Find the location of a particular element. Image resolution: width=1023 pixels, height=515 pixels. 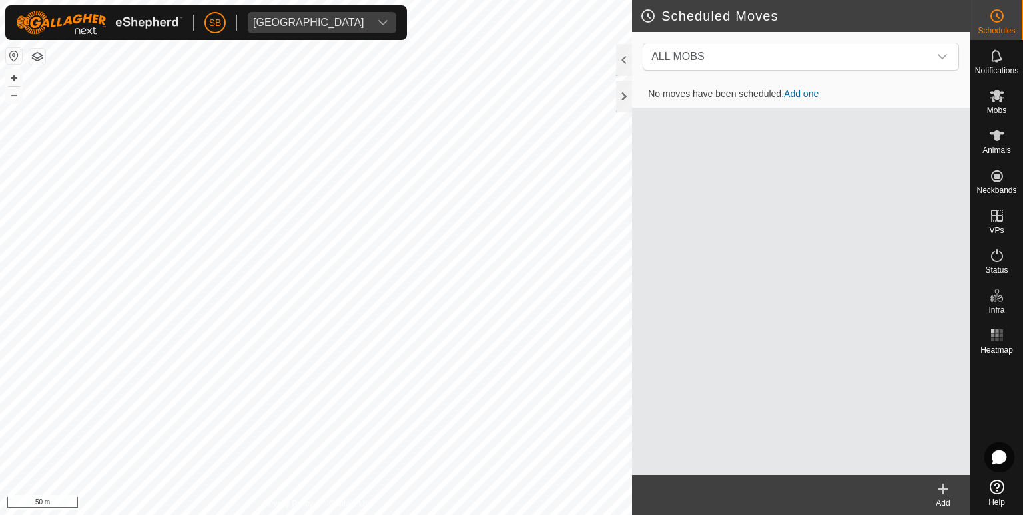

span: Tangihanga station is located at coordinates (308, 23).